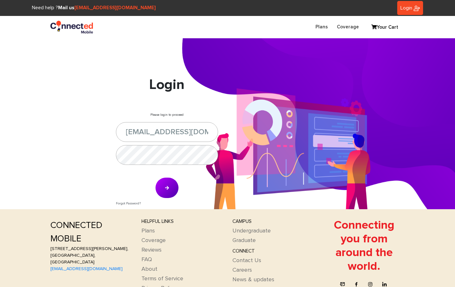  I want to click on strong: Mail us, so click(107, 8).